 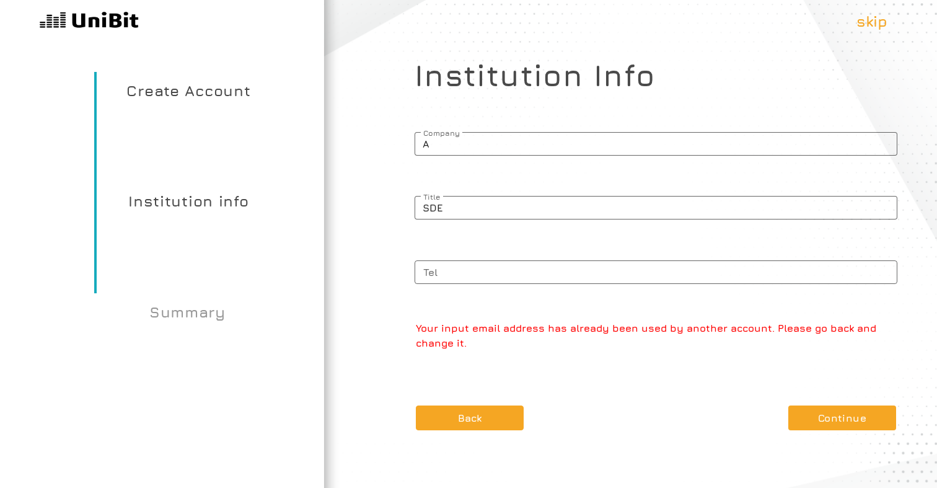 What do you see at coordinates (187, 127) in the screenshot?
I see `p: Create Account` at bounding box center [187, 127].